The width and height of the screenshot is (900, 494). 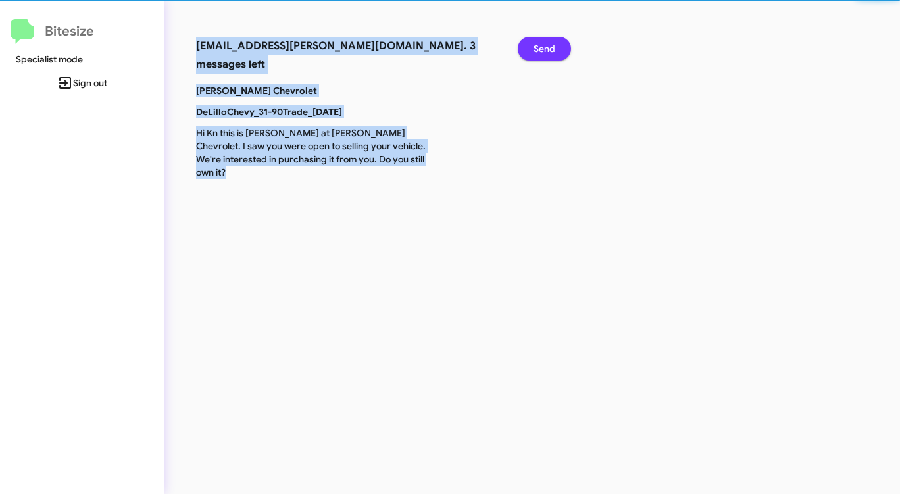 What do you see at coordinates (82, 83) in the screenshot?
I see `span: Sign out` at bounding box center [82, 83].